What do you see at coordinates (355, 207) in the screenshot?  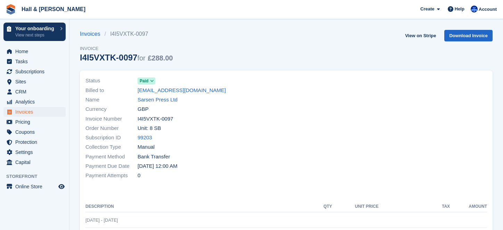 I see `th: Unit Price` at bounding box center [355, 207].